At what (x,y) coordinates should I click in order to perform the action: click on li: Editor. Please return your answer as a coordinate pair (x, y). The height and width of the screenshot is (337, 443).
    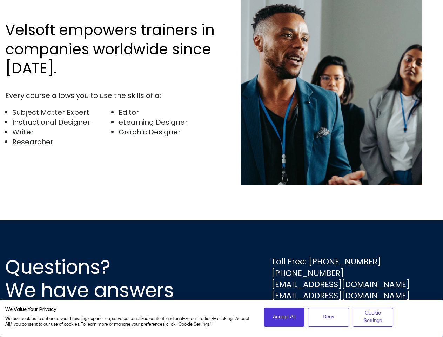
    Looking at the image, I should click on (168, 112).